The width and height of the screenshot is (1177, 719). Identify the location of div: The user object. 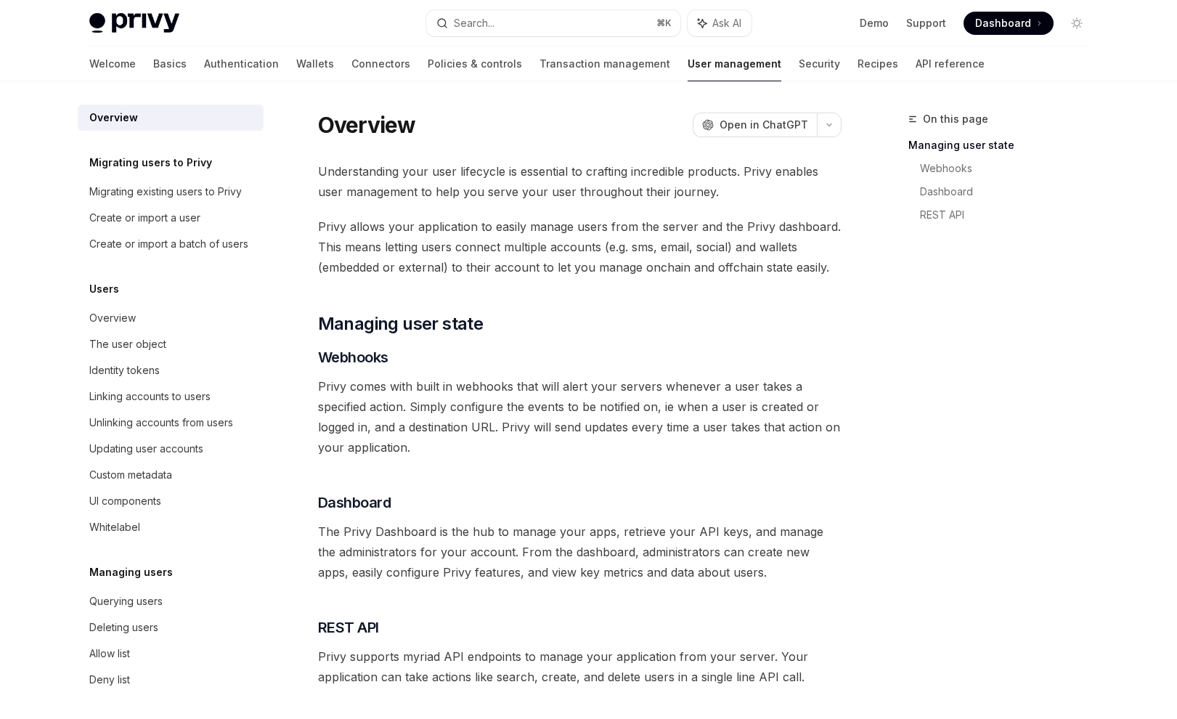
(128, 344).